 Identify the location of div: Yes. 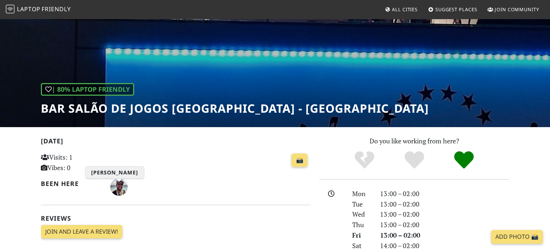
(415, 160).